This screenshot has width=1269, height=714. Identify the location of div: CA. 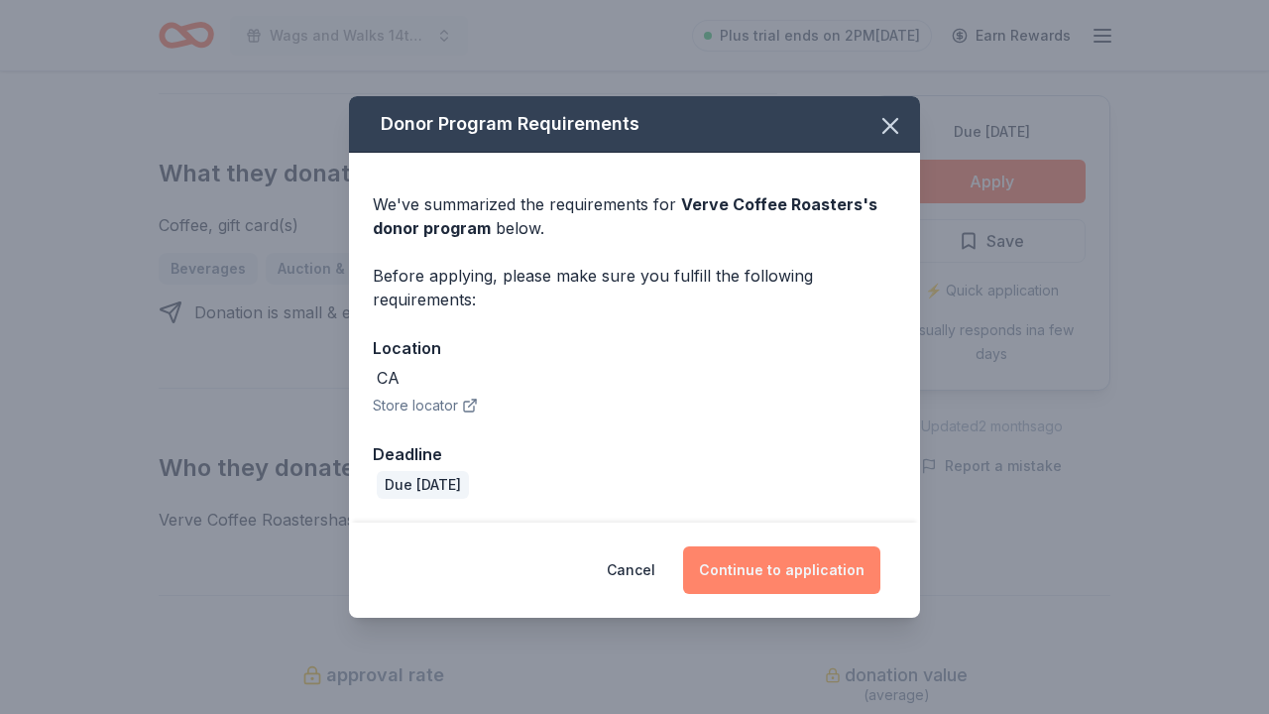
(388, 378).